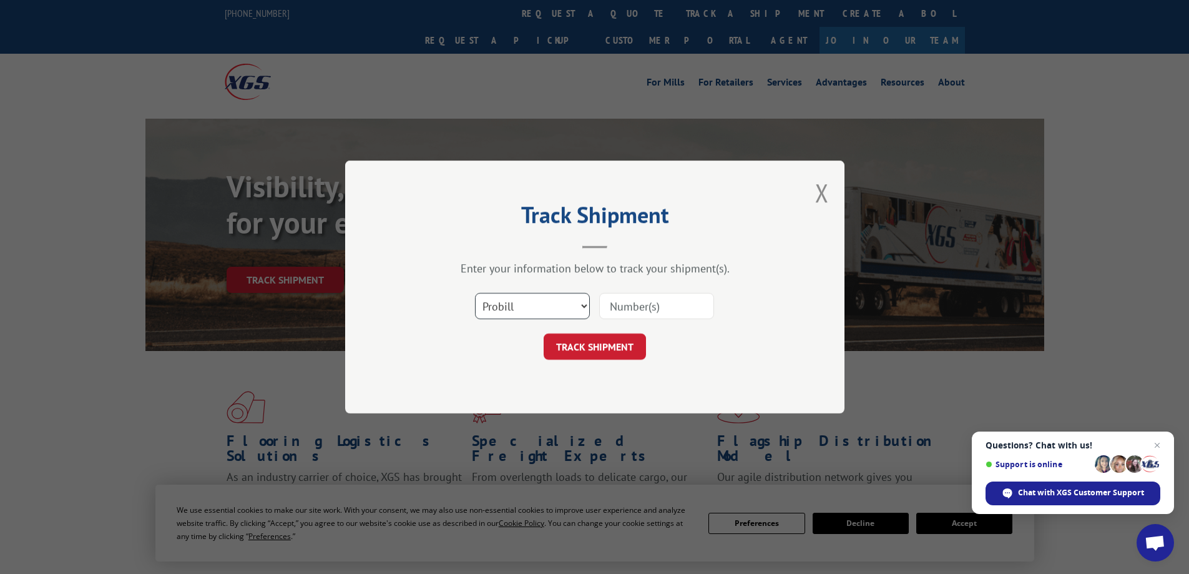 Image resolution: width=1189 pixels, height=574 pixels. Describe the element at coordinates (1073, 493) in the screenshot. I see `div: Chat with XGS Customer Support` at that location.